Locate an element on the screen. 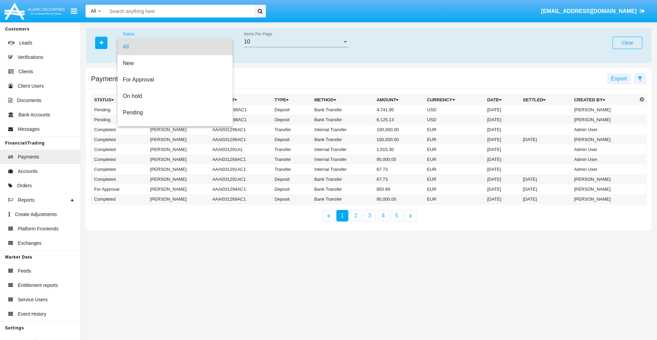 This screenshot has height=340, width=657. span: For Approval is located at coordinates (175, 80).